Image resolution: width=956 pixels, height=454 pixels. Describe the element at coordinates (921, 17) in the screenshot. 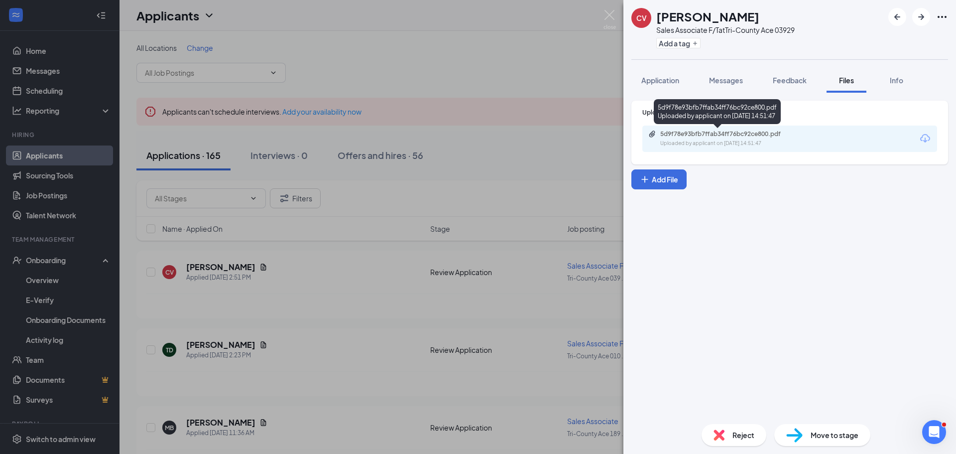

I see `button: ArrowRight` at that location.